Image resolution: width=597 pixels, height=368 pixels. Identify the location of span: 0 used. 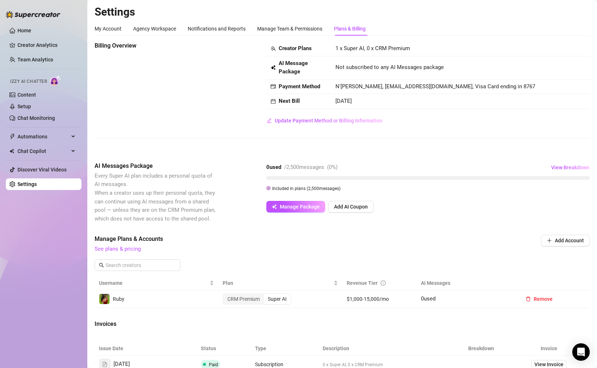
(428, 299).